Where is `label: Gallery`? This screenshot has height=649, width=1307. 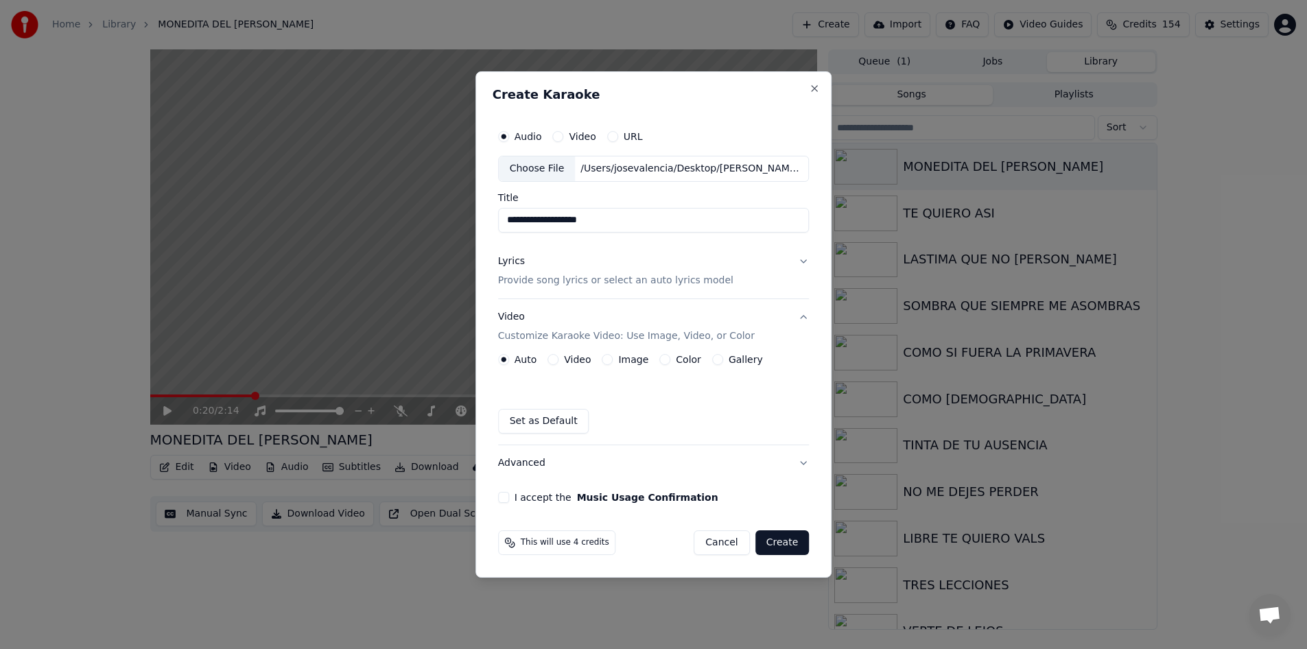
label: Gallery is located at coordinates (746, 360).